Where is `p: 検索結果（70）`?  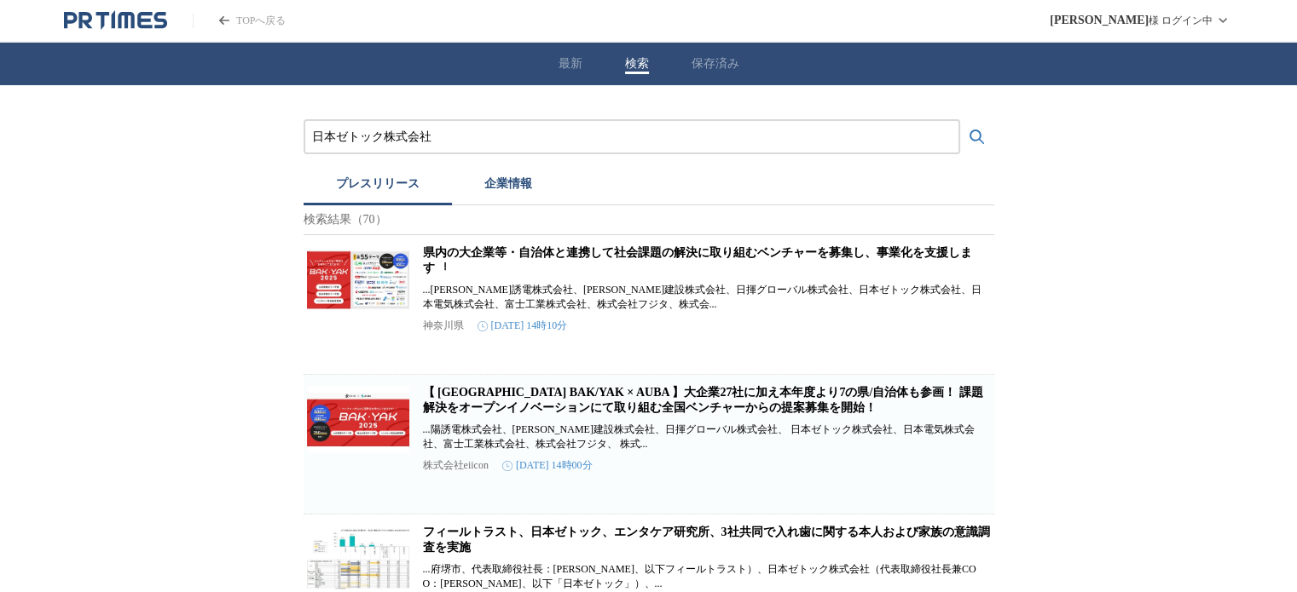 p: 検索結果（70） is located at coordinates (649, 220).